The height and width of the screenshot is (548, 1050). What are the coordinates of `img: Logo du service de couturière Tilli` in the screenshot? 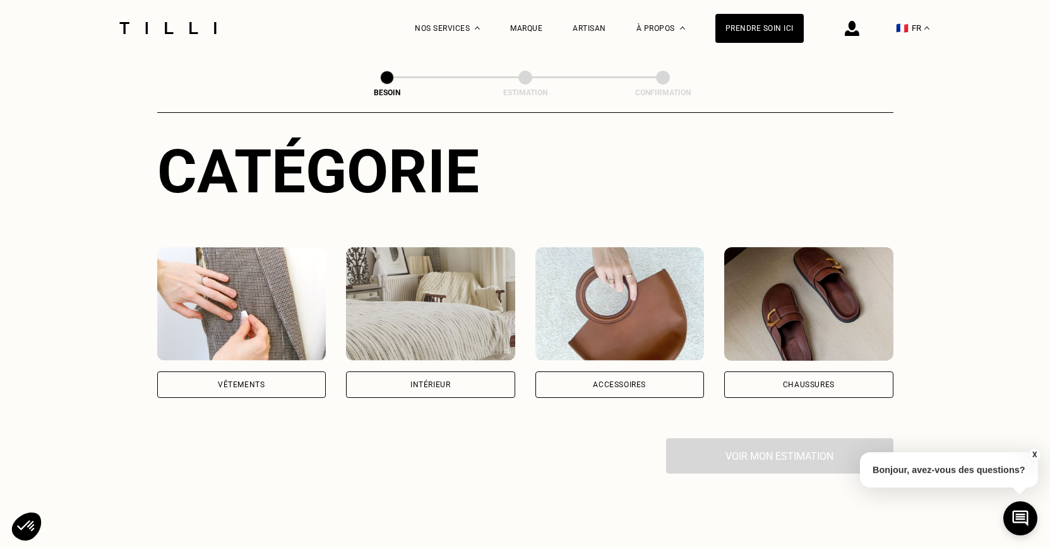 It's located at (168, 28).